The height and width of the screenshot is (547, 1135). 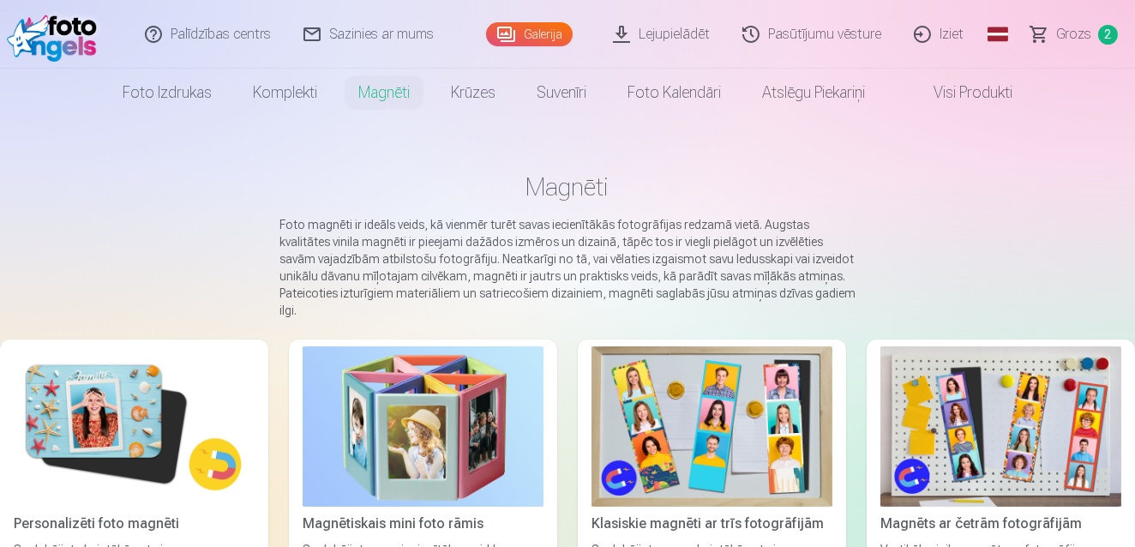 What do you see at coordinates (134, 524) in the screenshot?
I see `div: Personalizēti foto magnēti` at bounding box center [134, 524].